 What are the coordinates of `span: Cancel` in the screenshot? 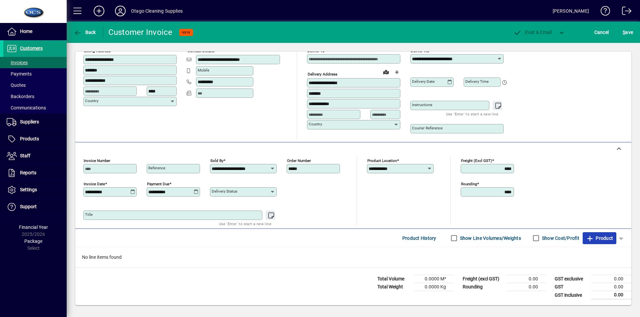 It's located at (601, 32).